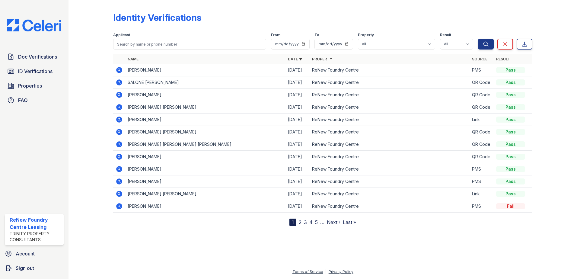 The height and width of the screenshot is (279, 577). What do you see at coordinates (293, 222) in the screenshot?
I see `div: 1` at bounding box center [293, 222].